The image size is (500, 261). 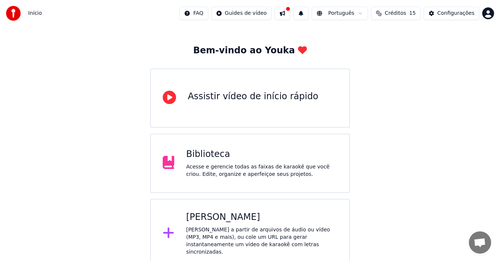 I want to click on div: Bem-vindo ao Youka, so click(x=250, y=51).